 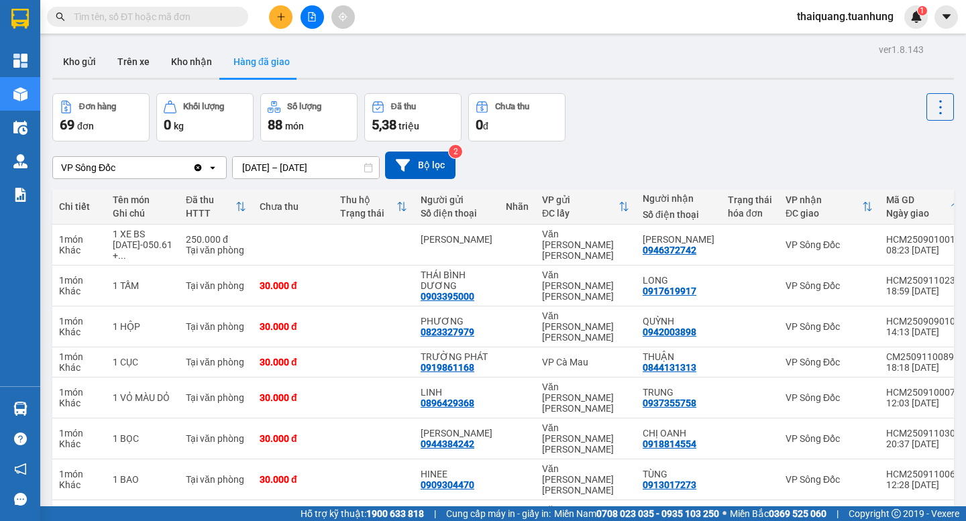 What do you see at coordinates (67, 125) in the screenshot?
I see `span: 69` at bounding box center [67, 125].